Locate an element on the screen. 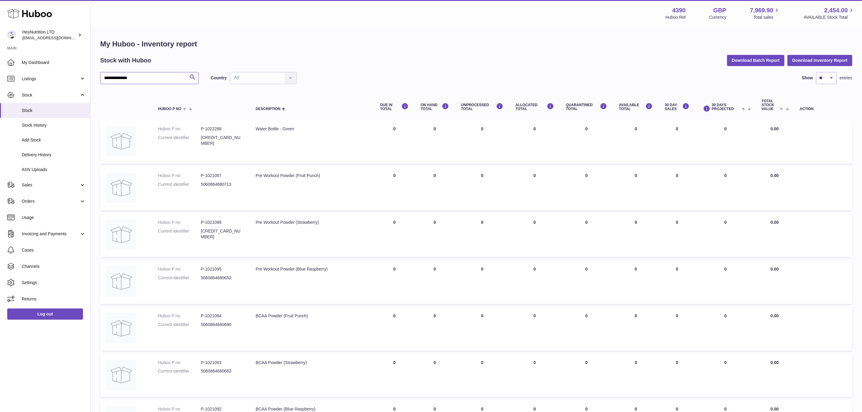  div: Action is located at coordinates (823, 109).